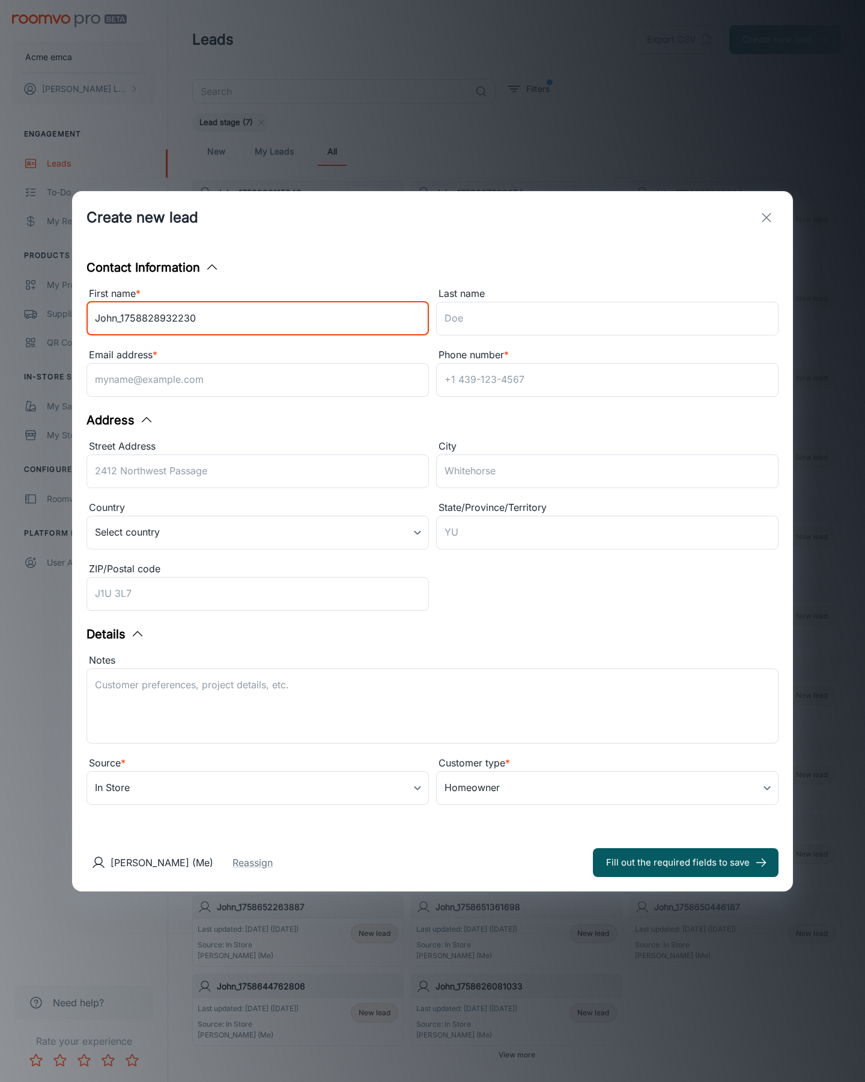 This screenshot has height=1082, width=865. What do you see at coordinates (258, 788) in the screenshot?
I see `div: In Store` at bounding box center [258, 788].